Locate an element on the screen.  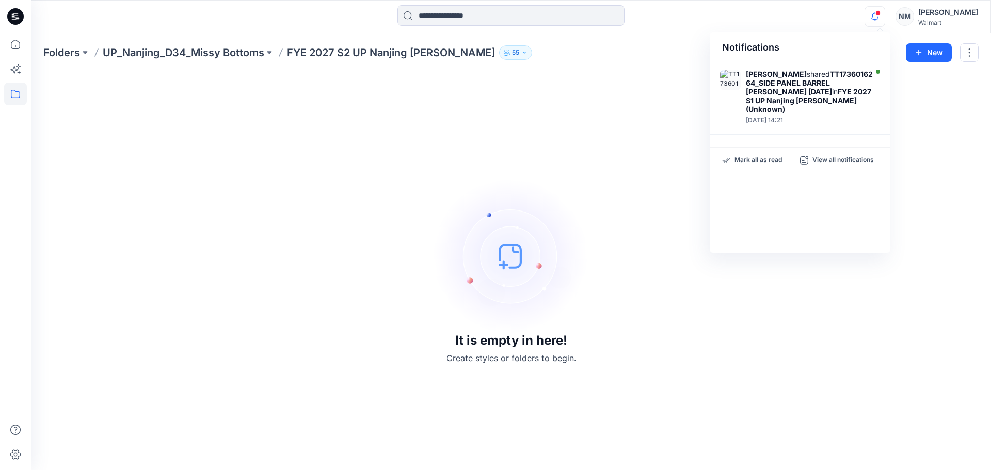
img: empty-state-image.svg is located at coordinates (511, 256).